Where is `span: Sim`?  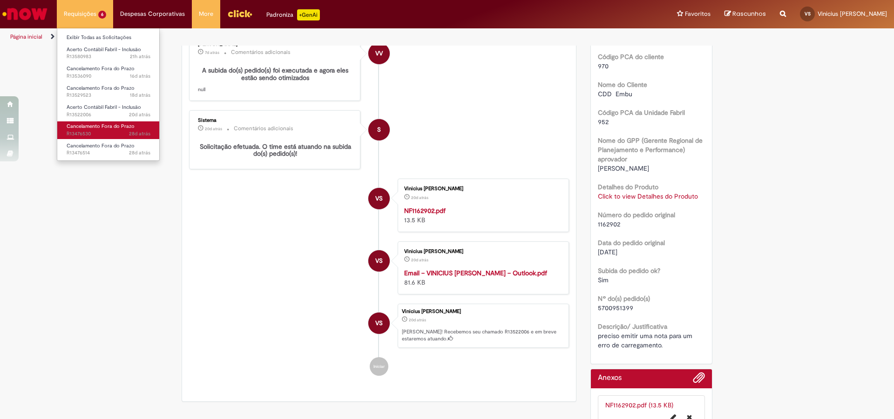 span: Sim is located at coordinates (603, 280).